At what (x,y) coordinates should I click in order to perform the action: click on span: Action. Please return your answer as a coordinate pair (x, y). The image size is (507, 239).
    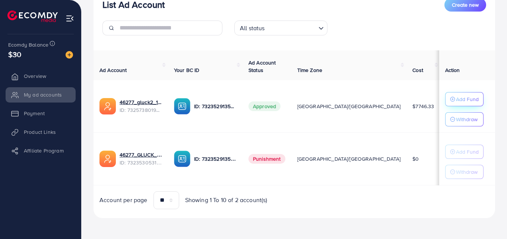
    Looking at the image, I should click on (453, 70).